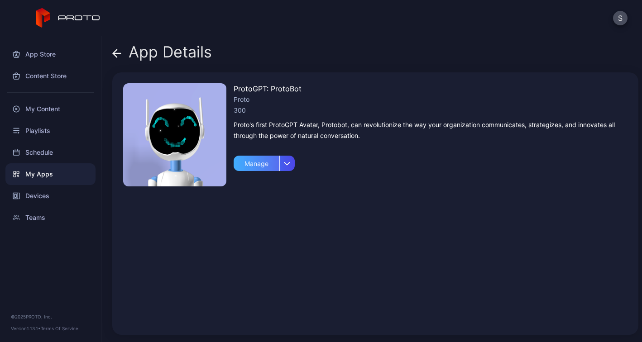  What do you see at coordinates (50, 131) in the screenshot?
I see `div: Playlists` at bounding box center [50, 131].